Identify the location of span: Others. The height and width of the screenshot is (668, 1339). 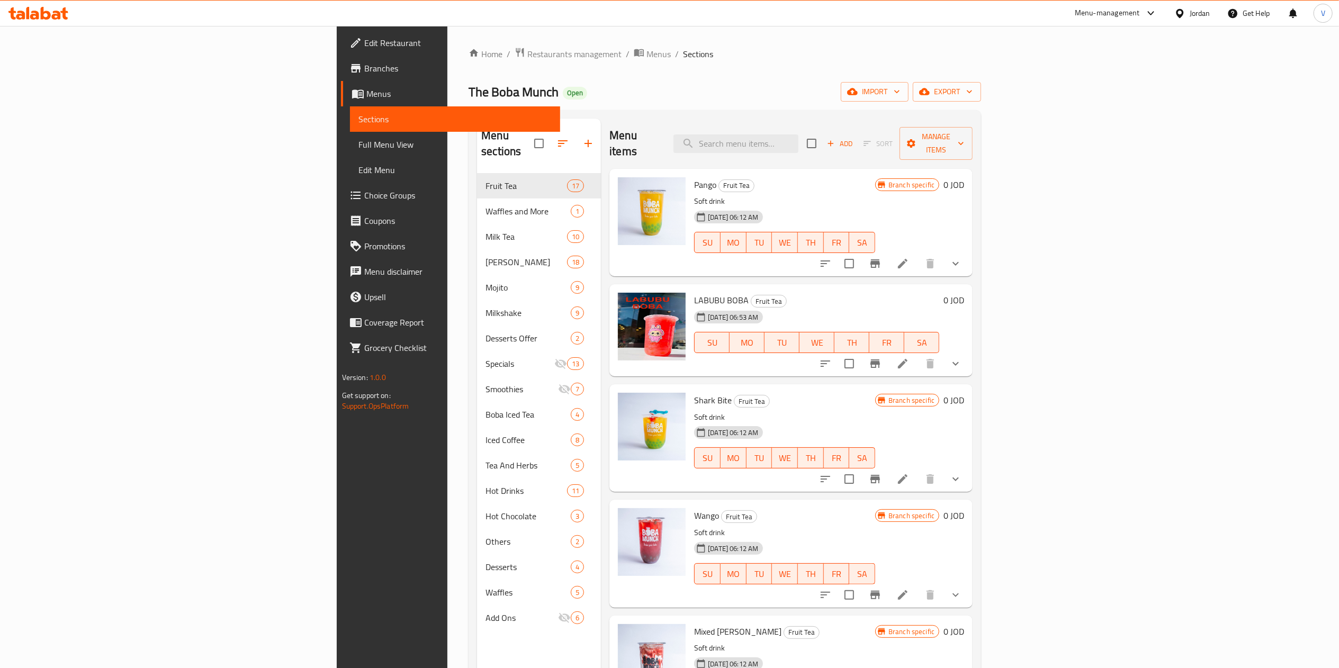
(528, 542).